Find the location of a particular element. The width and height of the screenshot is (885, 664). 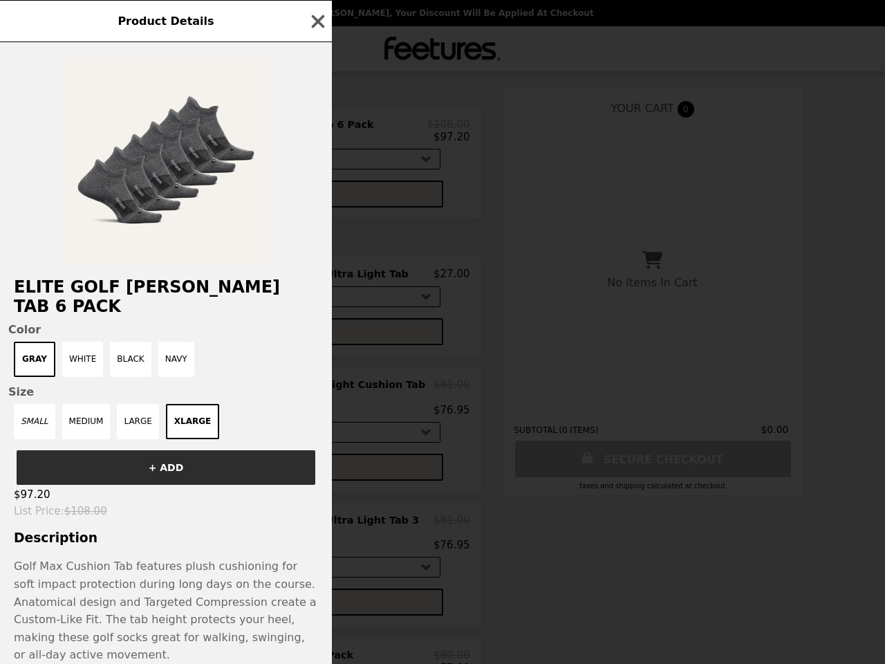

button: XLARGE is located at coordinates (192, 421).